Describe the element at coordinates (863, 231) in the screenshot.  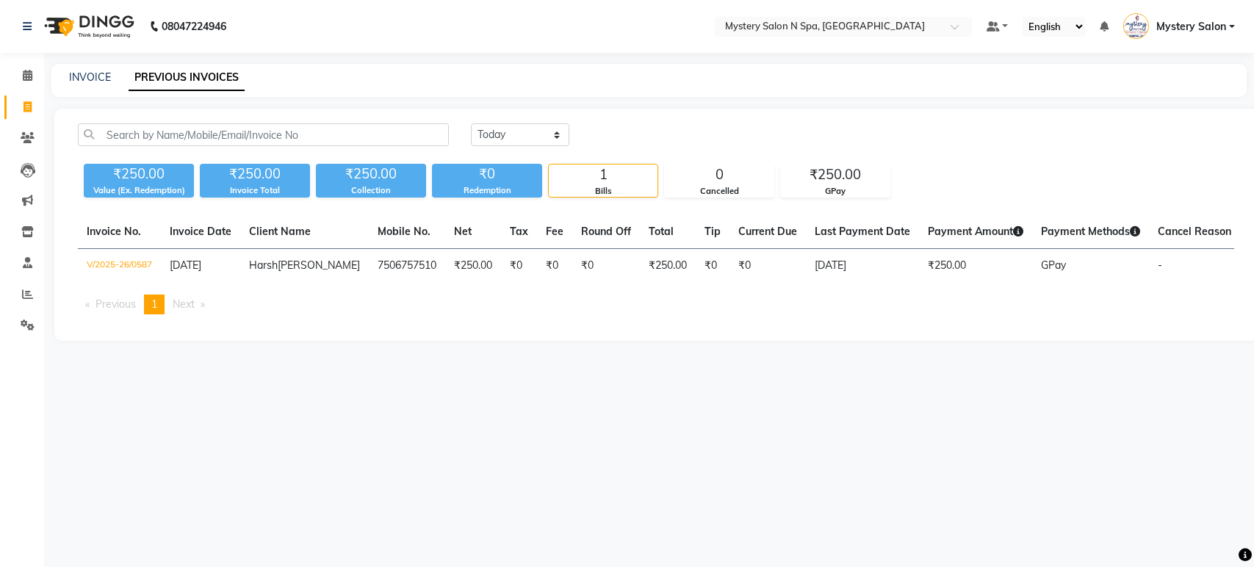
I see `span: Last Payment Date` at that location.